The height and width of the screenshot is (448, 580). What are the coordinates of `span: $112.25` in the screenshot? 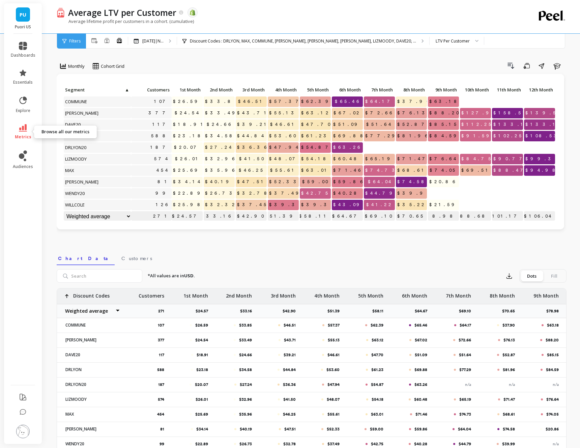 It's located at (478, 124).